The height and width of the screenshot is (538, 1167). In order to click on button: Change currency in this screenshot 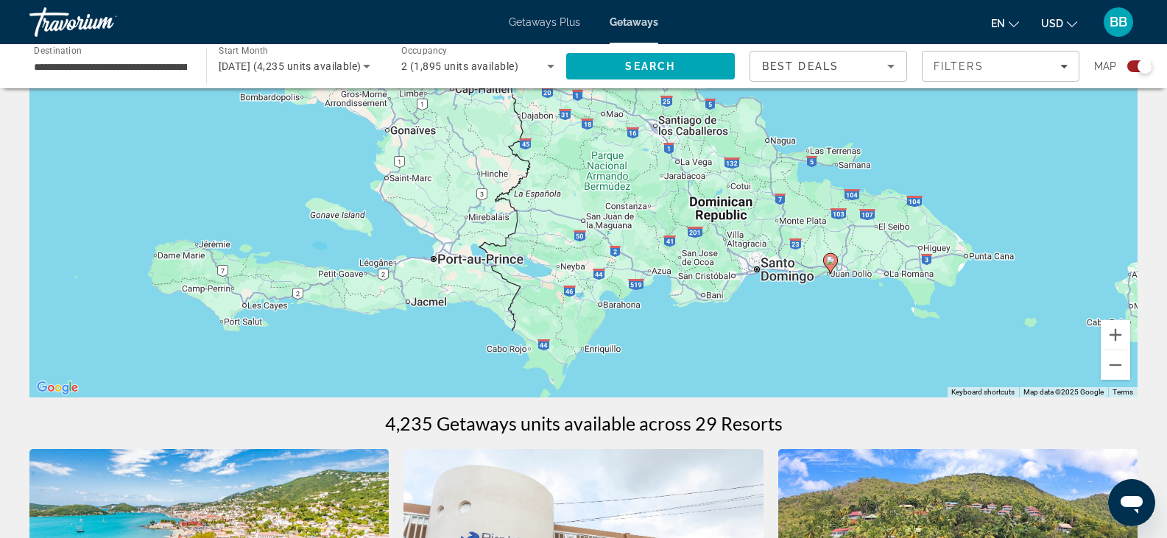, I will do `click(1059, 23)`.